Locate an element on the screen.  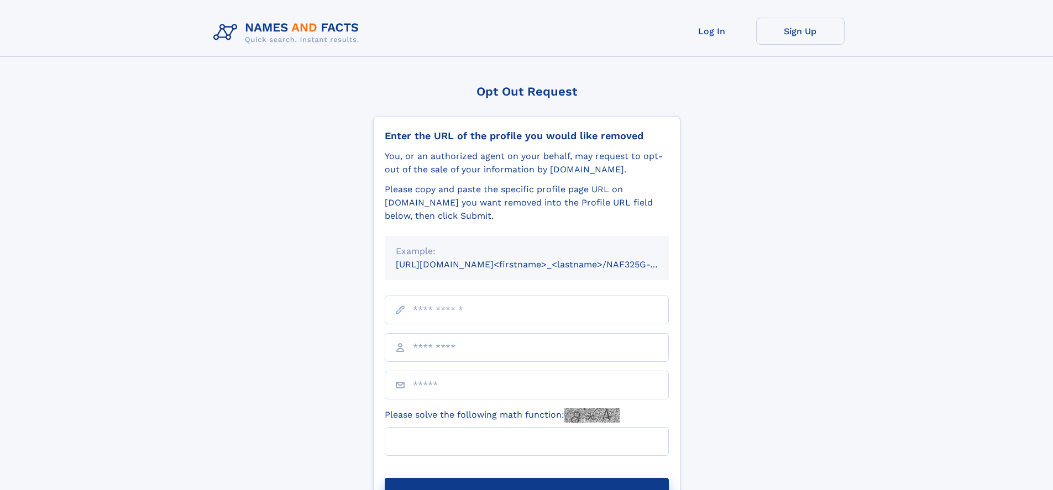
a: Log In is located at coordinates (712, 31).